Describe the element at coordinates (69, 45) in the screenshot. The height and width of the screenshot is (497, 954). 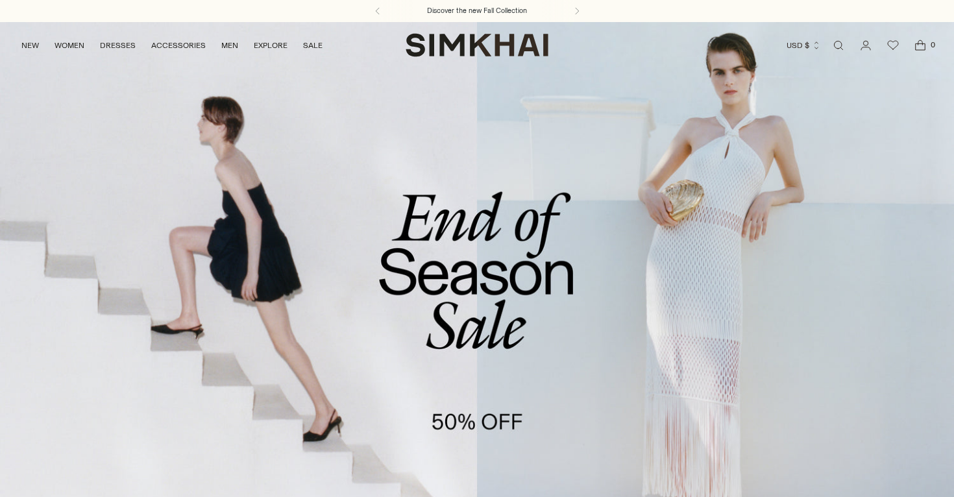
I see `a: WOMEN` at that location.